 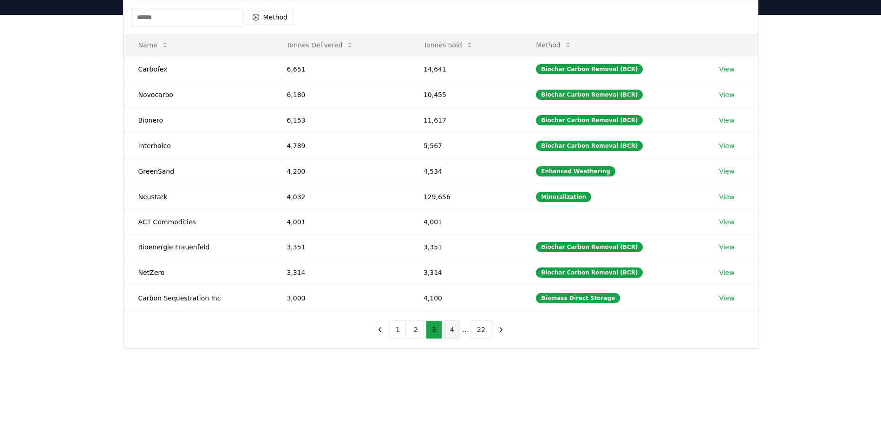 What do you see at coordinates (340, 171) in the screenshot?
I see `td: 4,200` at bounding box center [340, 171].